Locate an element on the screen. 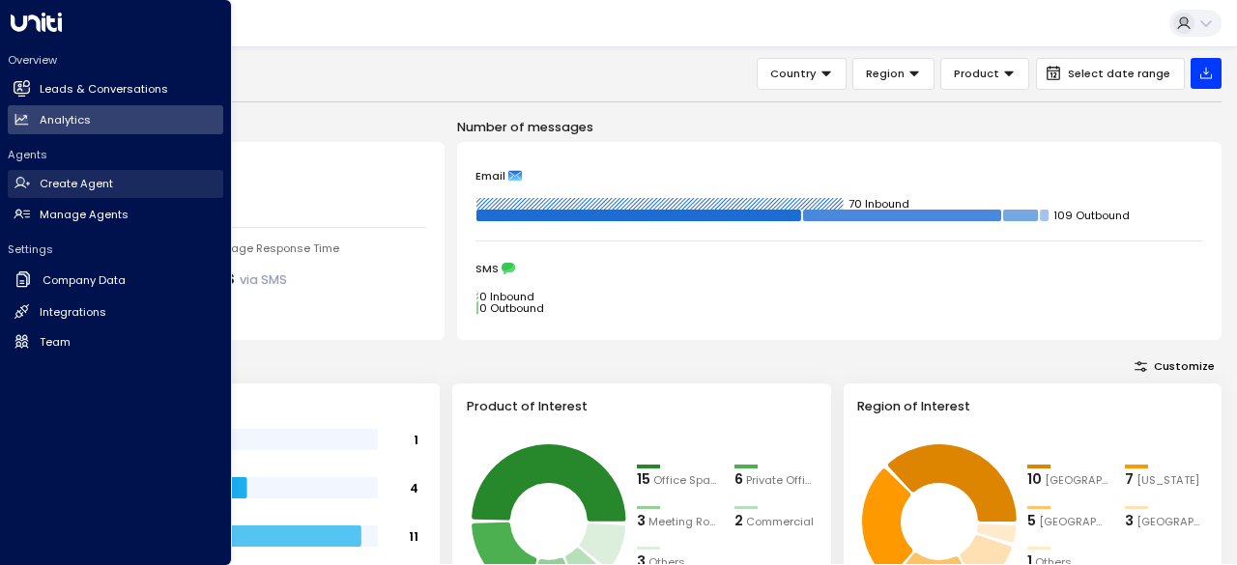 This screenshot has height=565, width=1237. a: Analytics is located at coordinates (115, 120).